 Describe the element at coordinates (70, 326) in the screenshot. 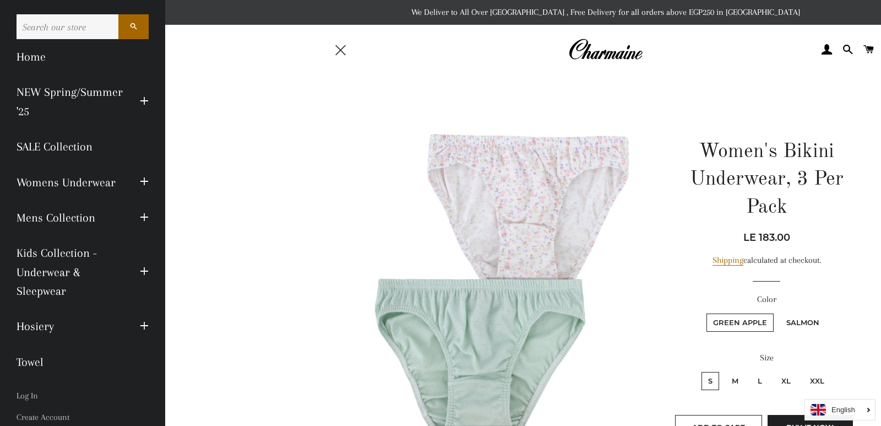

I see `a: Hosiery` at that location.